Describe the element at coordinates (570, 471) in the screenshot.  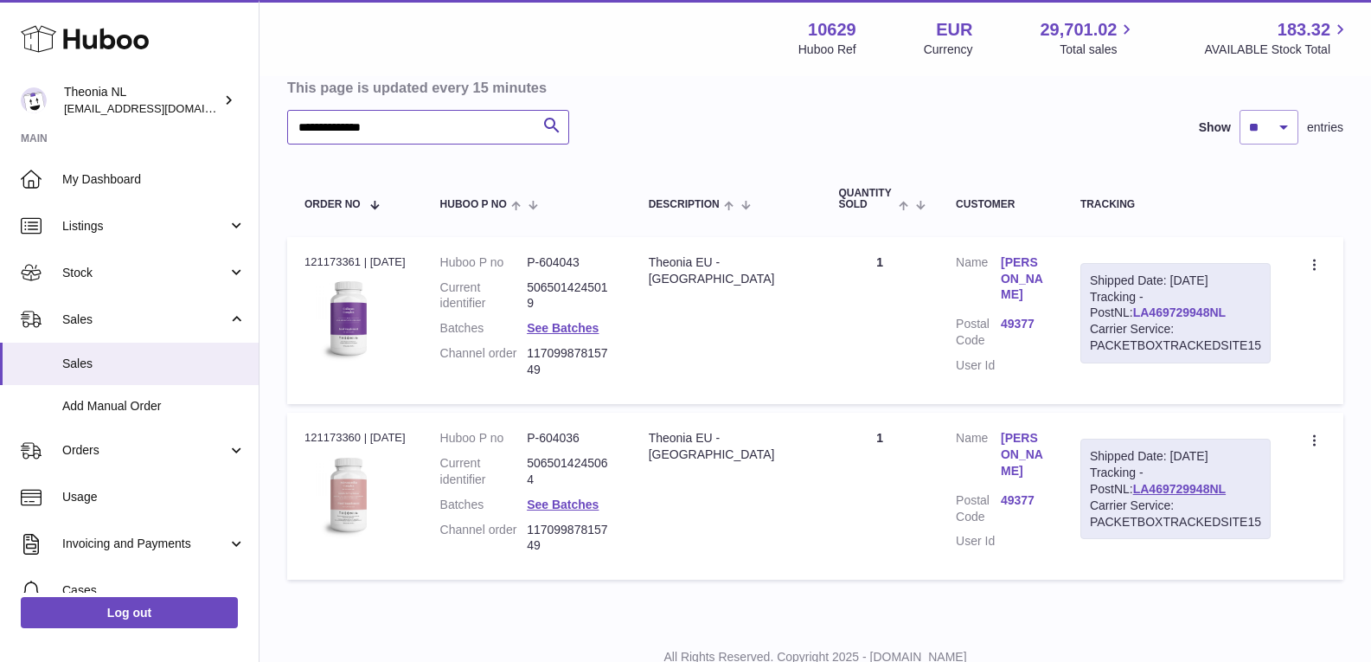
I see `dd: 5065014245064` at that location.